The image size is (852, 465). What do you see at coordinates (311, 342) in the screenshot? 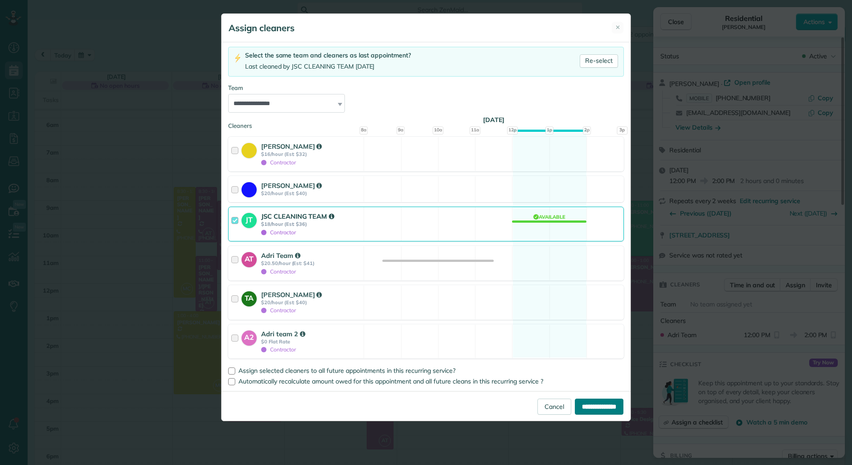
I see `strong: $0 Flat Rate` at bounding box center [311, 342].